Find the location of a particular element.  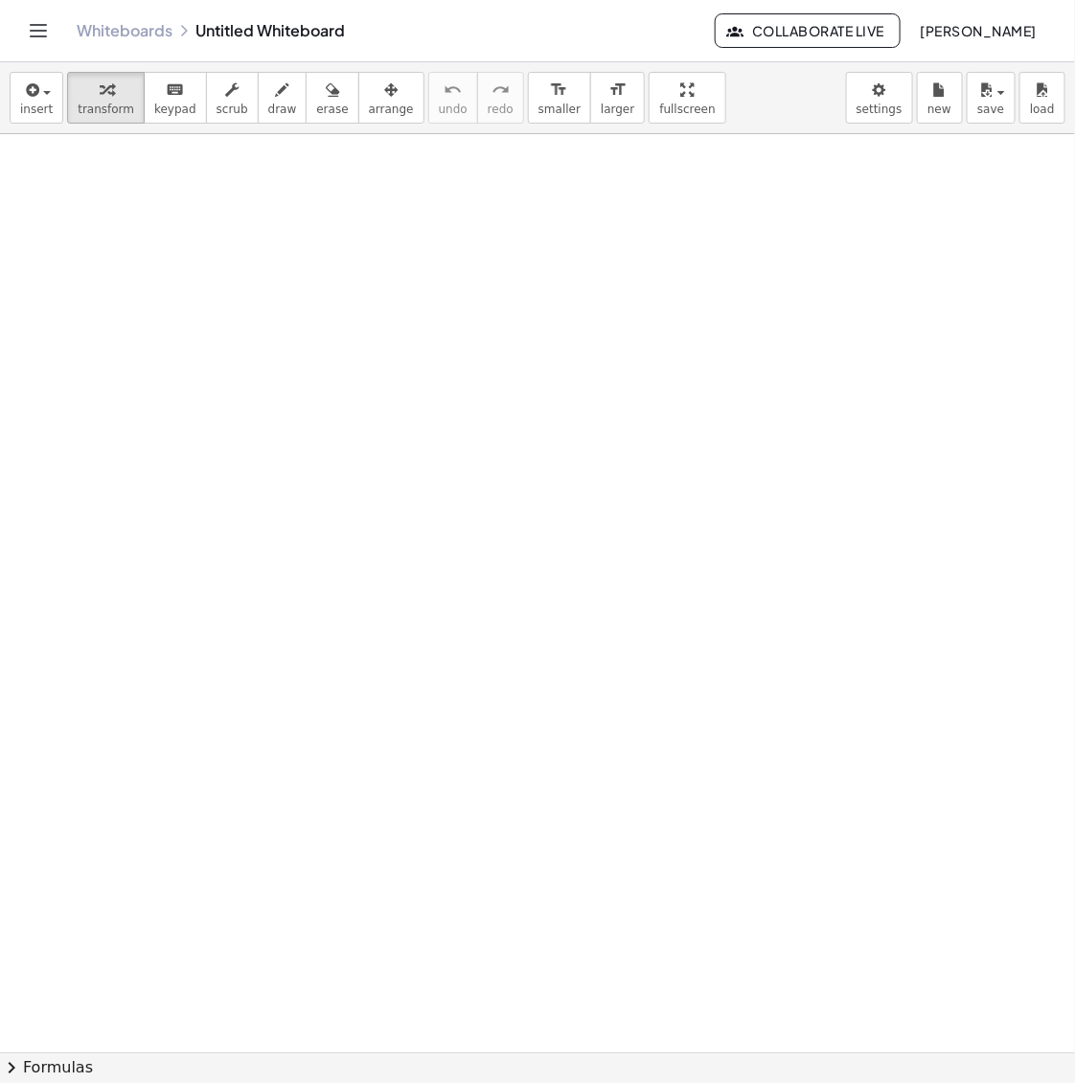

span: erase is located at coordinates (331, 109).